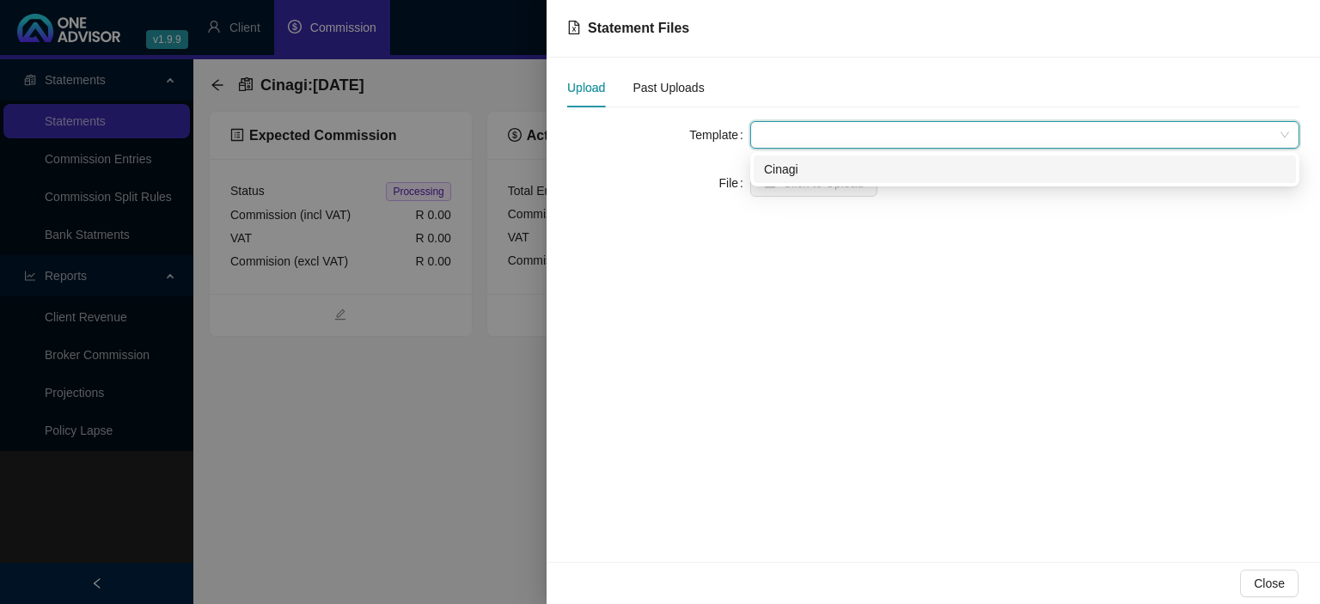 This screenshot has width=1320, height=604. Describe the element at coordinates (814, 183) in the screenshot. I see `button: uploadClick to Upload` at that location.